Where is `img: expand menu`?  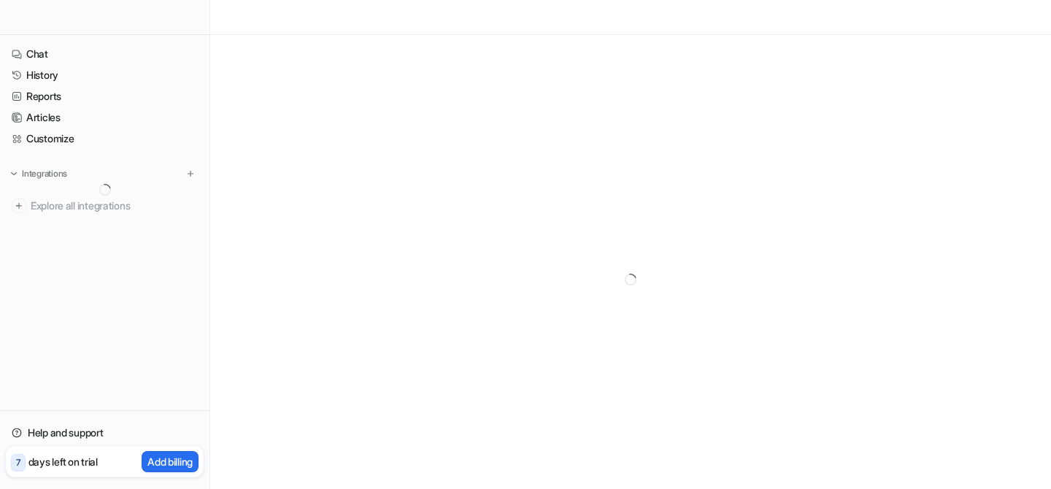
img: expand menu is located at coordinates (14, 174).